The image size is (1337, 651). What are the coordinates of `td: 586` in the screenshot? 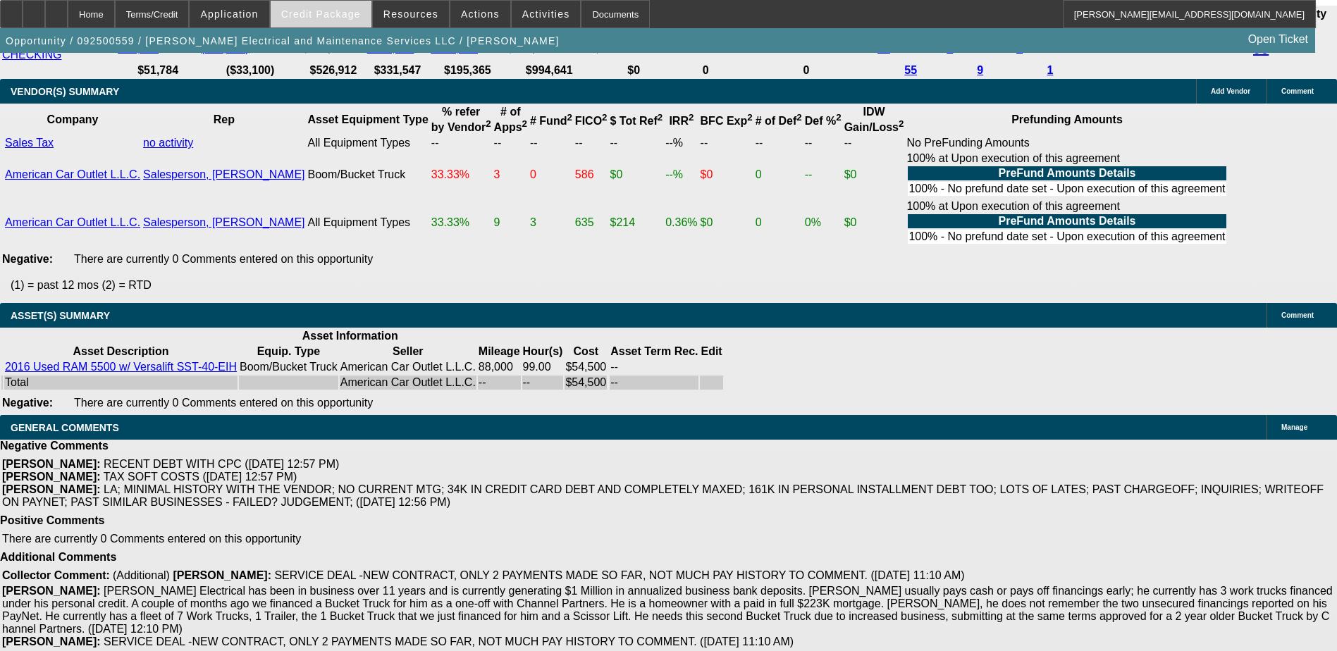 It's located at (591, 175).